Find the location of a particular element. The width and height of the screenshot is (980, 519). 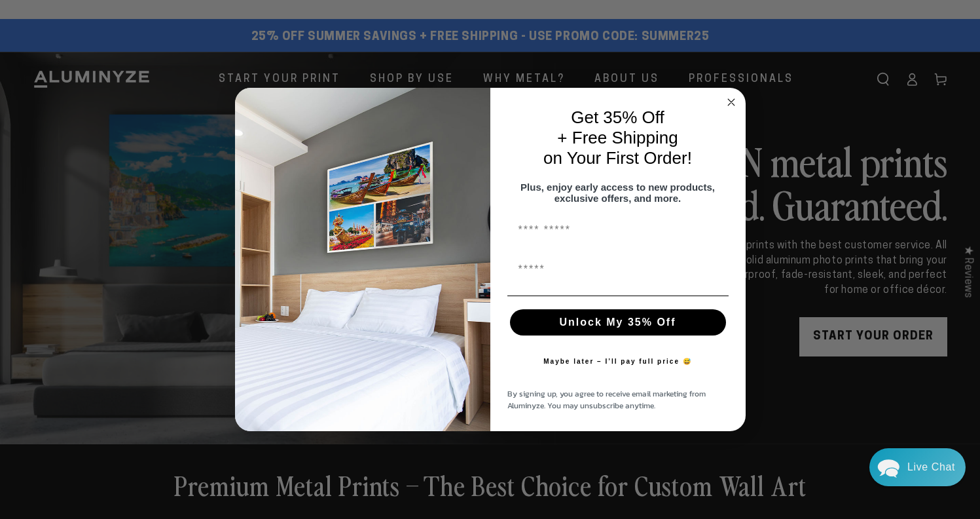

span: on Your First Order! is located at coordinates (617, 158).